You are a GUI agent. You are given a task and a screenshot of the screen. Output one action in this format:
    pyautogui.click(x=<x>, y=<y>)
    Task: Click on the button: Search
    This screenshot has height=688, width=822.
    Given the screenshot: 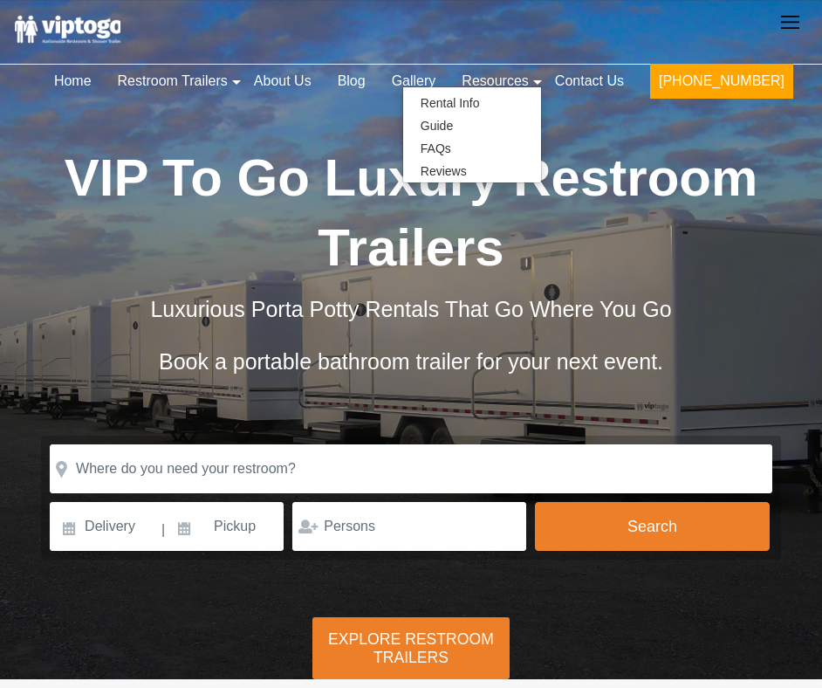 What is the action you would take?
    pyautogui.click(x=652, y=526)
    